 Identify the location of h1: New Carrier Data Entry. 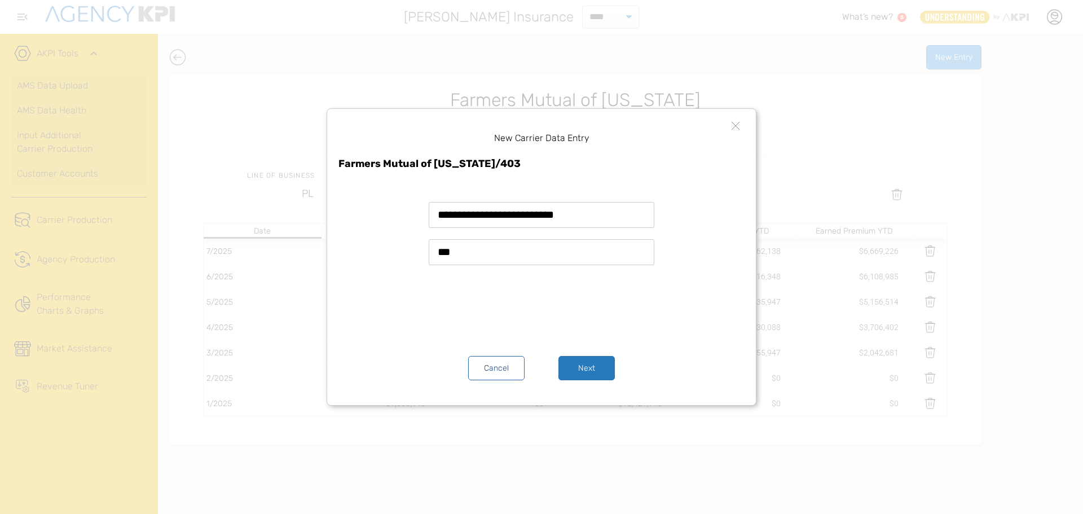
(542, 138).